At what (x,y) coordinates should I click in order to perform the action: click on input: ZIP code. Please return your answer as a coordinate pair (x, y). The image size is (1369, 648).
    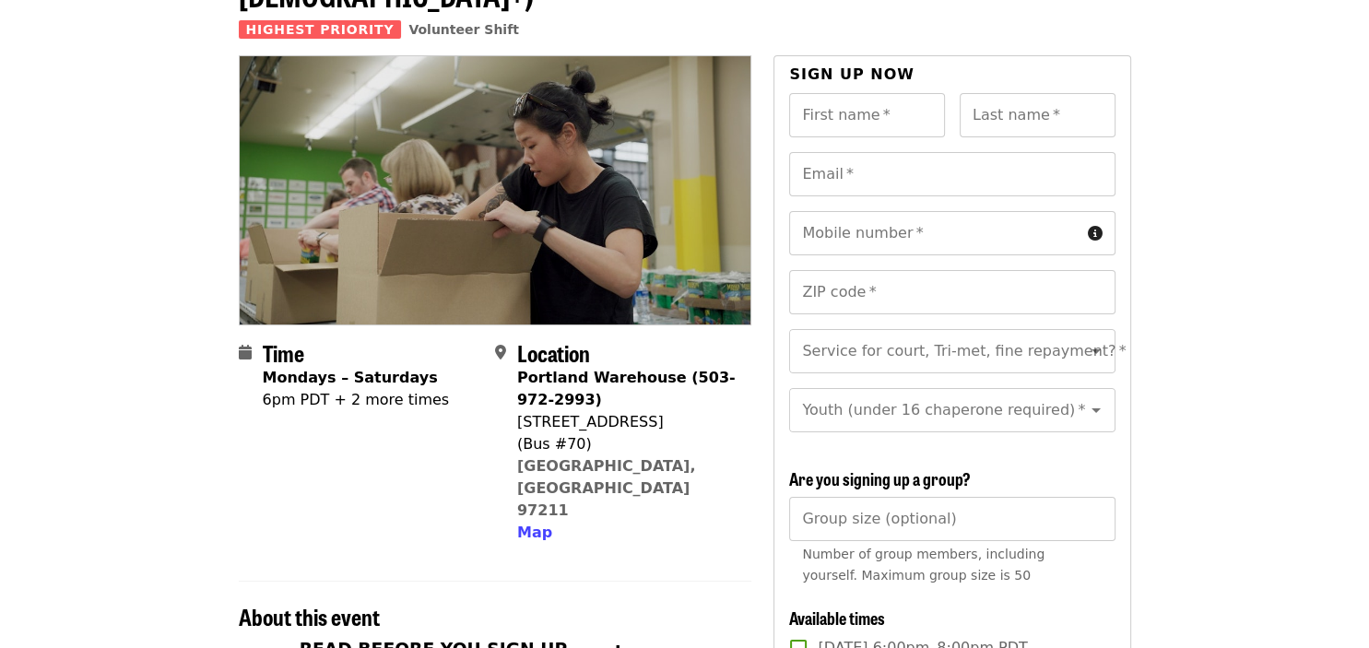
    Looking at the image, I should click on (951, 292).